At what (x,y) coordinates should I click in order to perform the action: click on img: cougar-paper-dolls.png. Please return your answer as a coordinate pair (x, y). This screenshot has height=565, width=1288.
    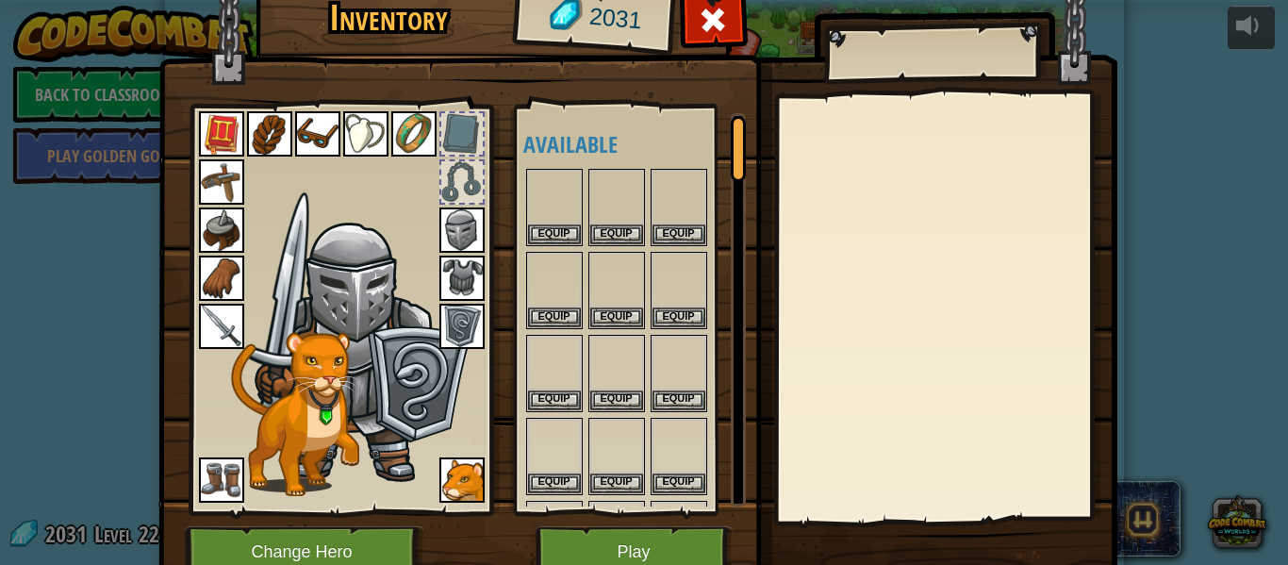
    Looking at the image, I should click on (295, 414).